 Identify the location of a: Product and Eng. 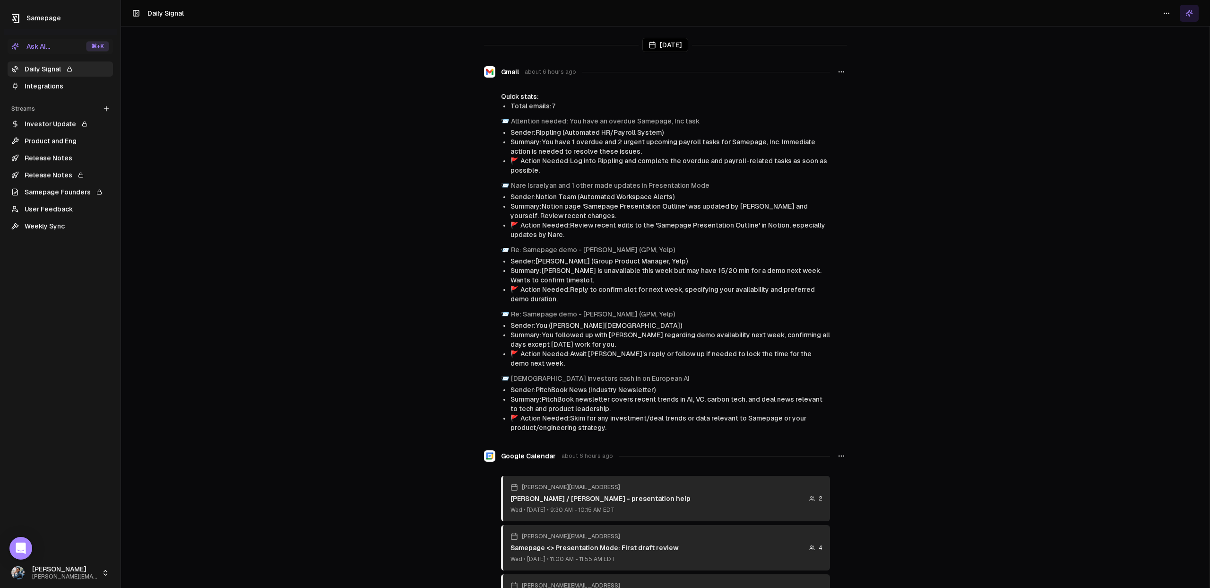
(60, 141).